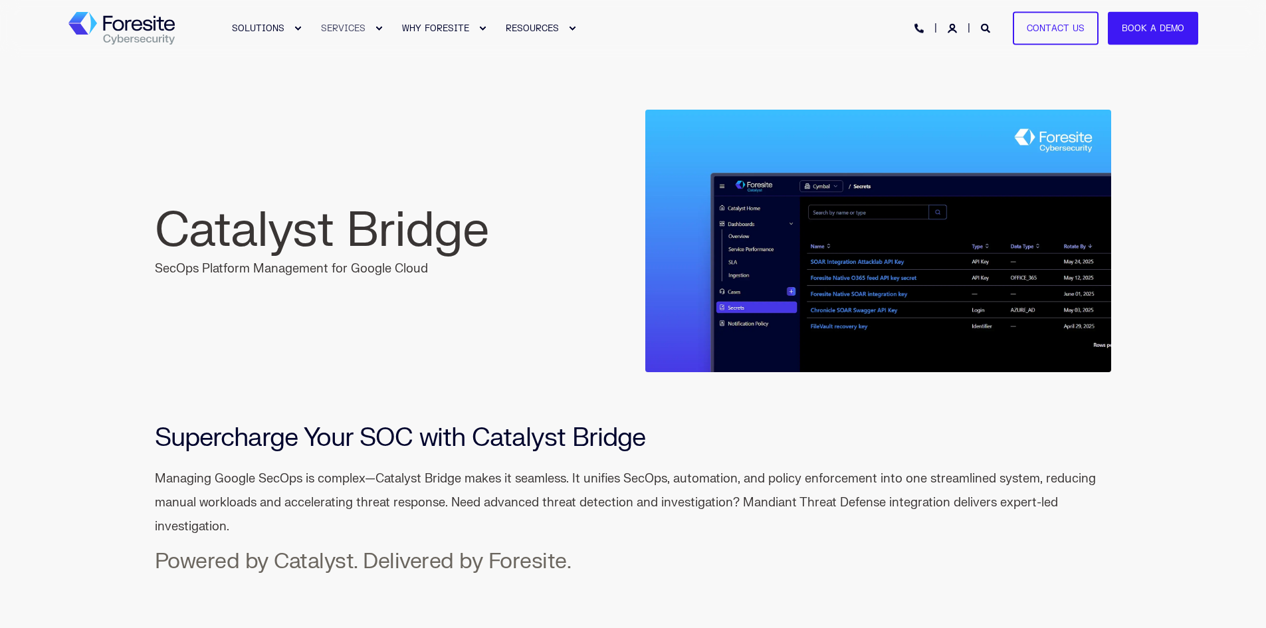  I want to click on a: Back to Home, so click(122, 29).